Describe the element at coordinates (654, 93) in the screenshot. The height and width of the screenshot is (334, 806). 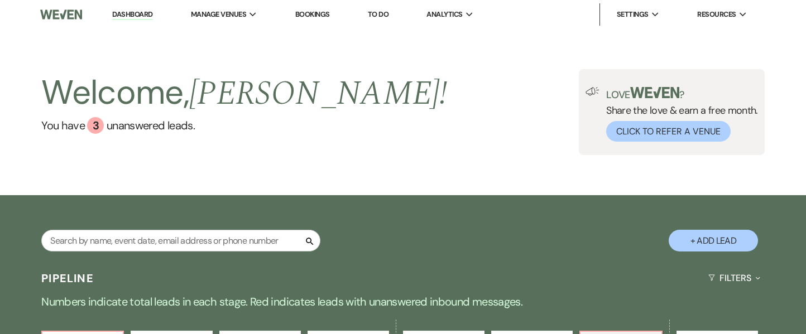
I see `img: weven-logo-green.svg` at that location.